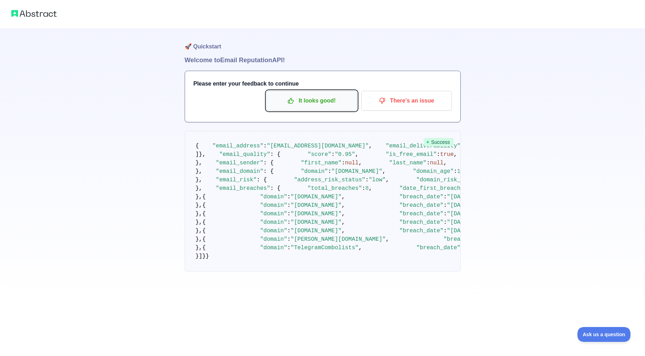  I want to click on span: "domain_risk_status", so click(450, 180).